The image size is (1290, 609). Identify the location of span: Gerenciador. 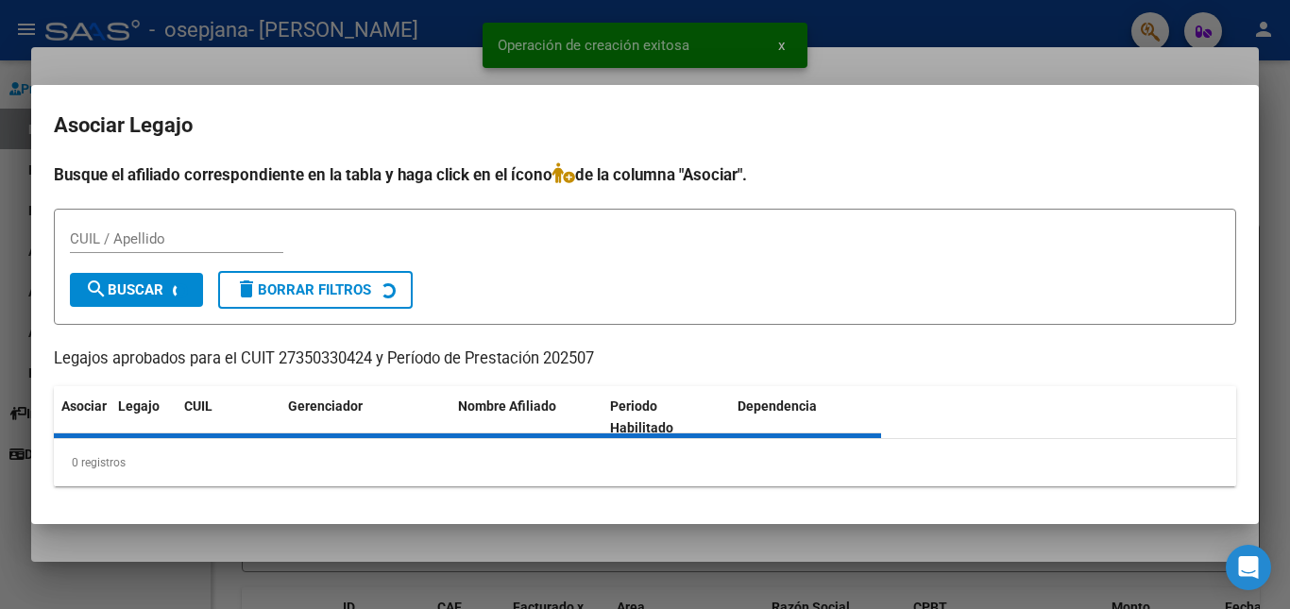
(325, 406).